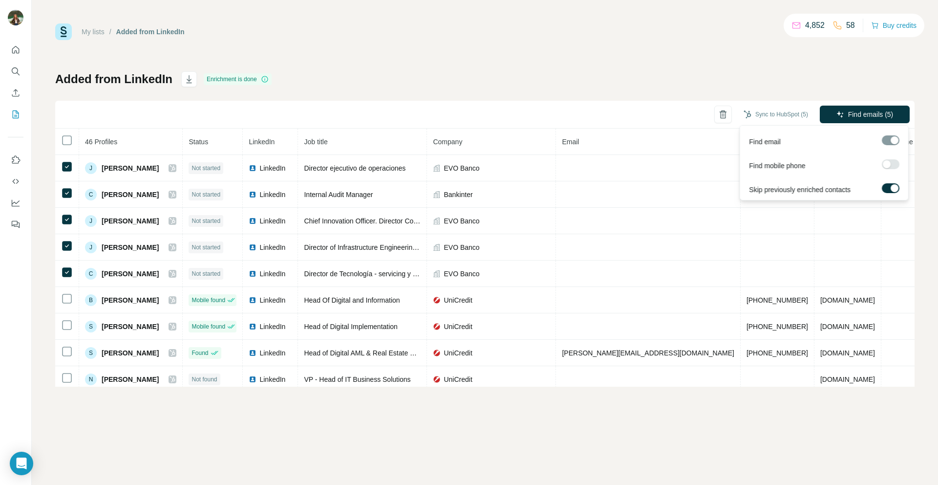 The image size is (938, 485). I want to click on span: Head of Digital Implementation, so click(350, 326).